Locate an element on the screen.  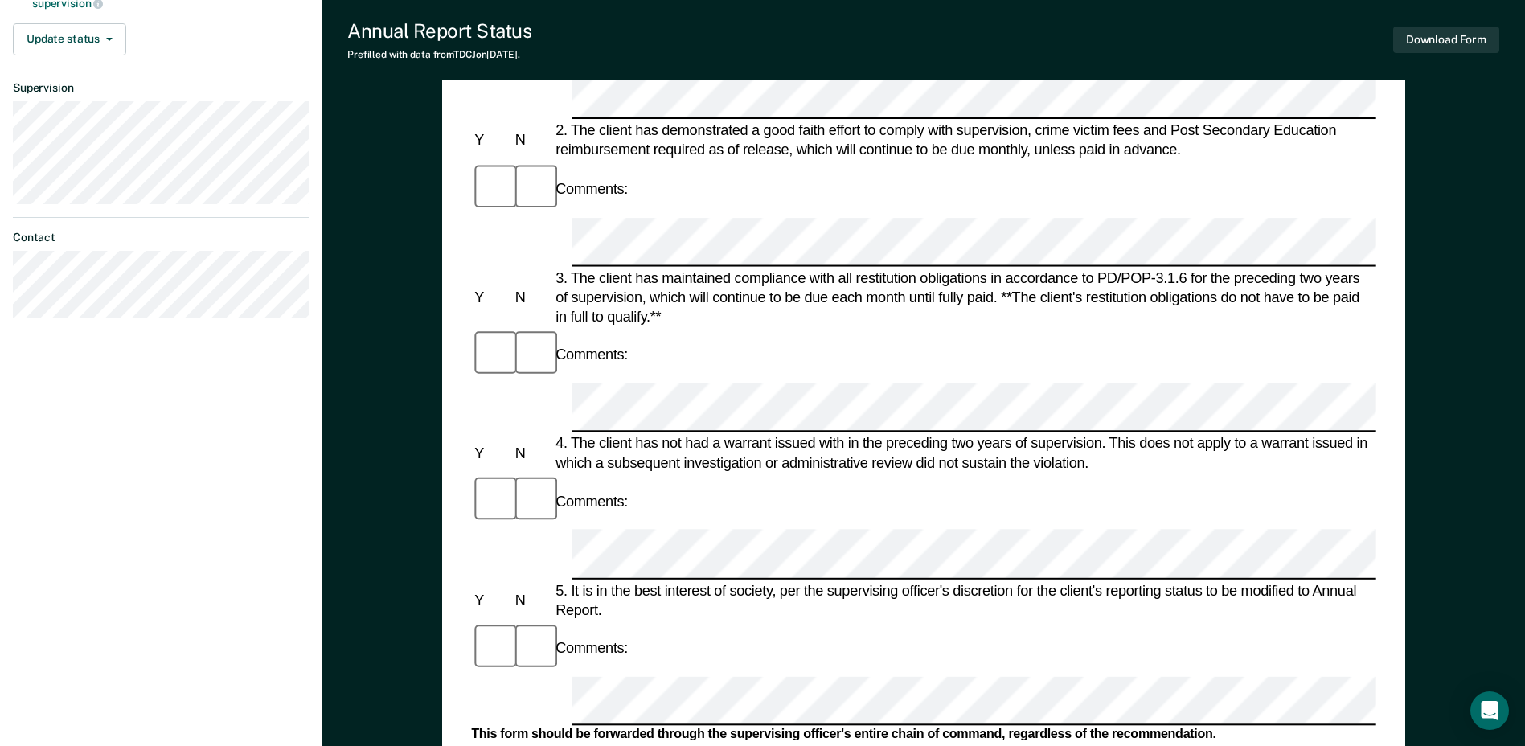
button: Download Form is located at coordinates (1446, 39).